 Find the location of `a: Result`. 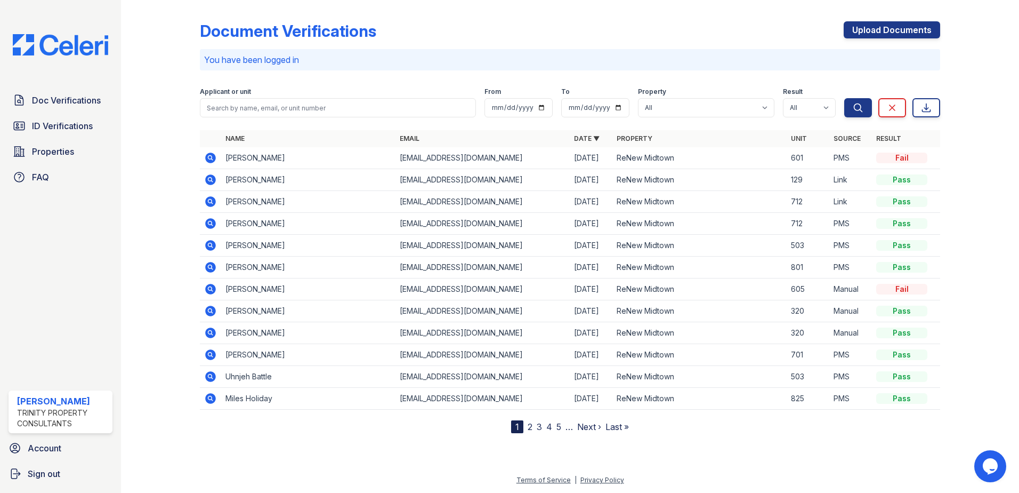

a: Result is located at coordinates (889, 138).